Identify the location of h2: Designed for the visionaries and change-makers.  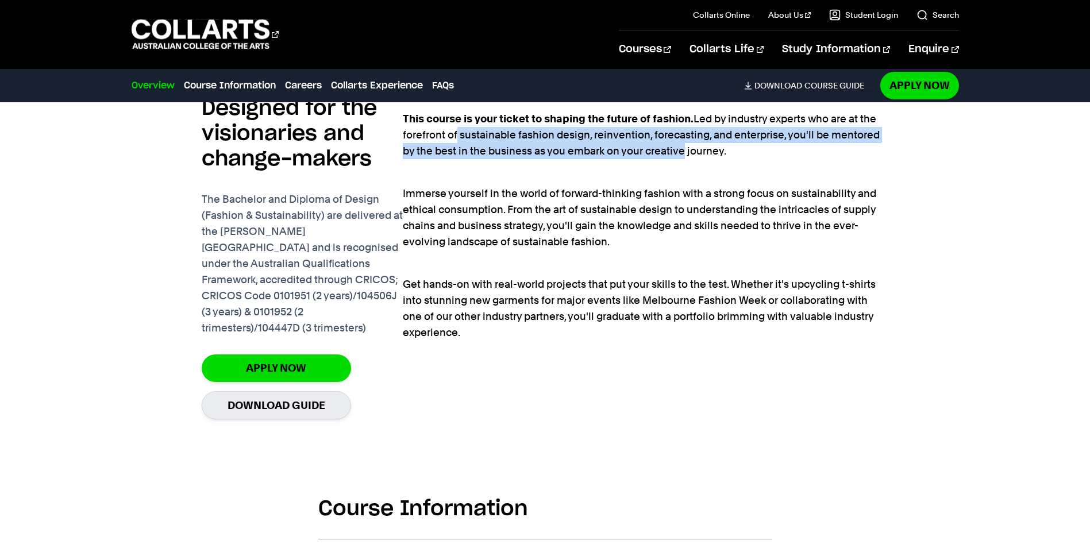
(302, 134).